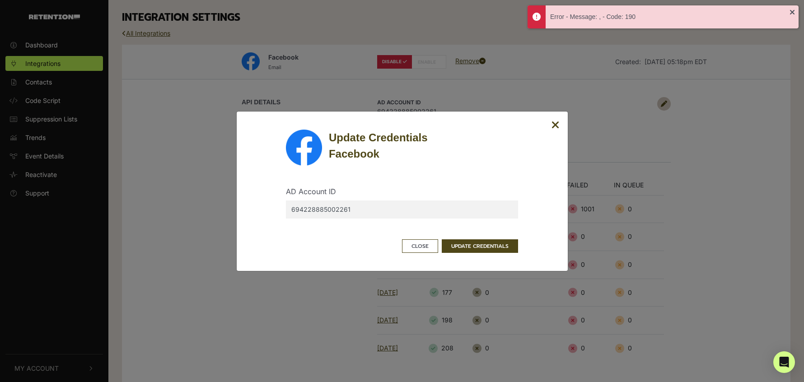 This screenshot has width=804, height=382. What do you see at coordinates (354, 153) in the screenshot?
I see `strong: Facebook` at bounding box center [354, 153].